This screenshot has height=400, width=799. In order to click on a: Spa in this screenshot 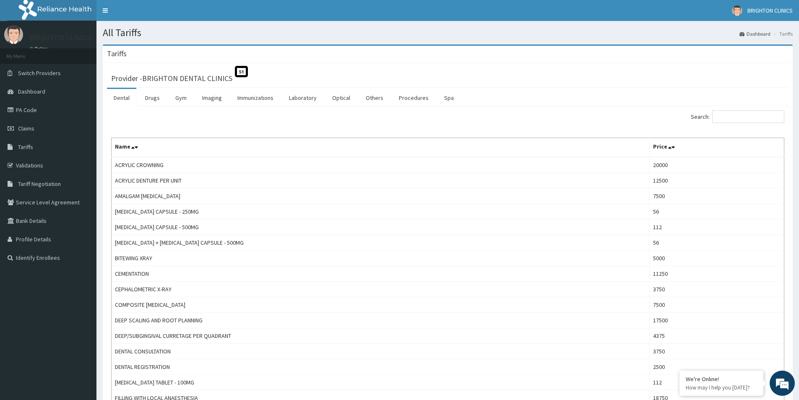, I will do `click(449, 98)`.